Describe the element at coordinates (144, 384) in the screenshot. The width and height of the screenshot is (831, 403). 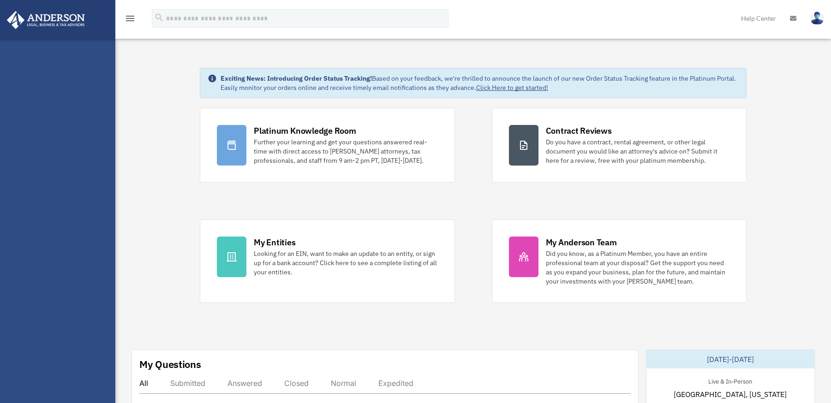
I see `div: All` at that location.